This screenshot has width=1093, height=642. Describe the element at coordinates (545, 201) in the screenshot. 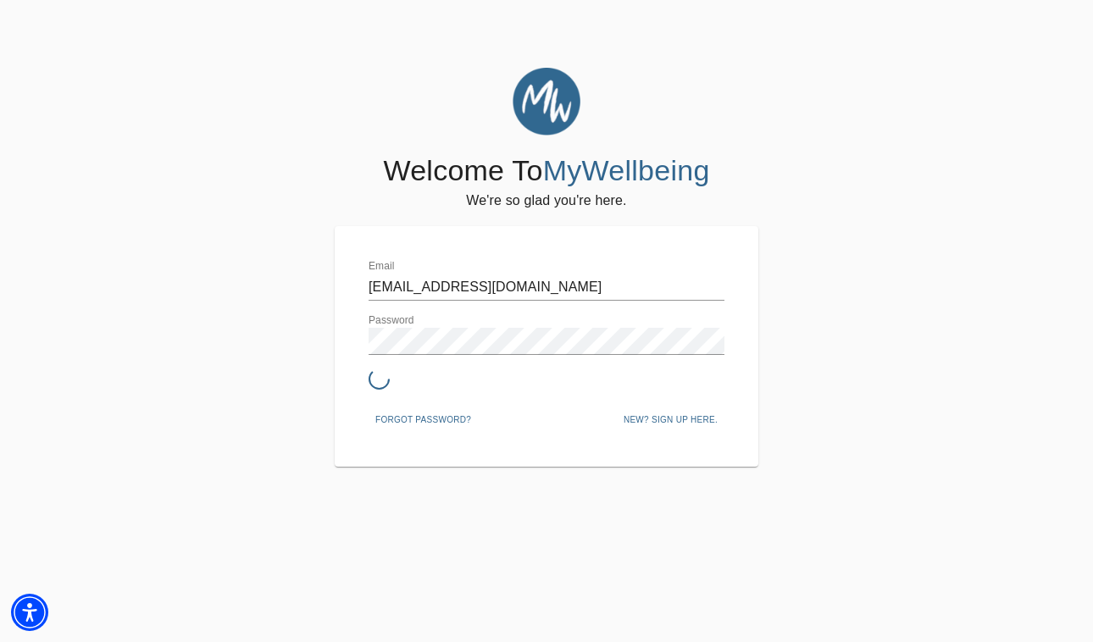

I see `h6: We're so glad you're here.` at that location.